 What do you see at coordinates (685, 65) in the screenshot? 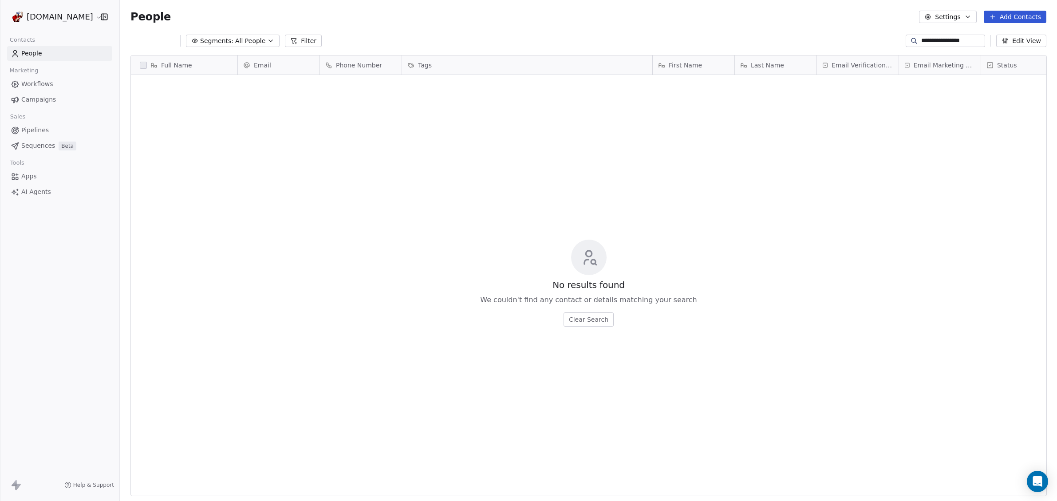
I see `span: First Name` at bounding box center [685, 65].